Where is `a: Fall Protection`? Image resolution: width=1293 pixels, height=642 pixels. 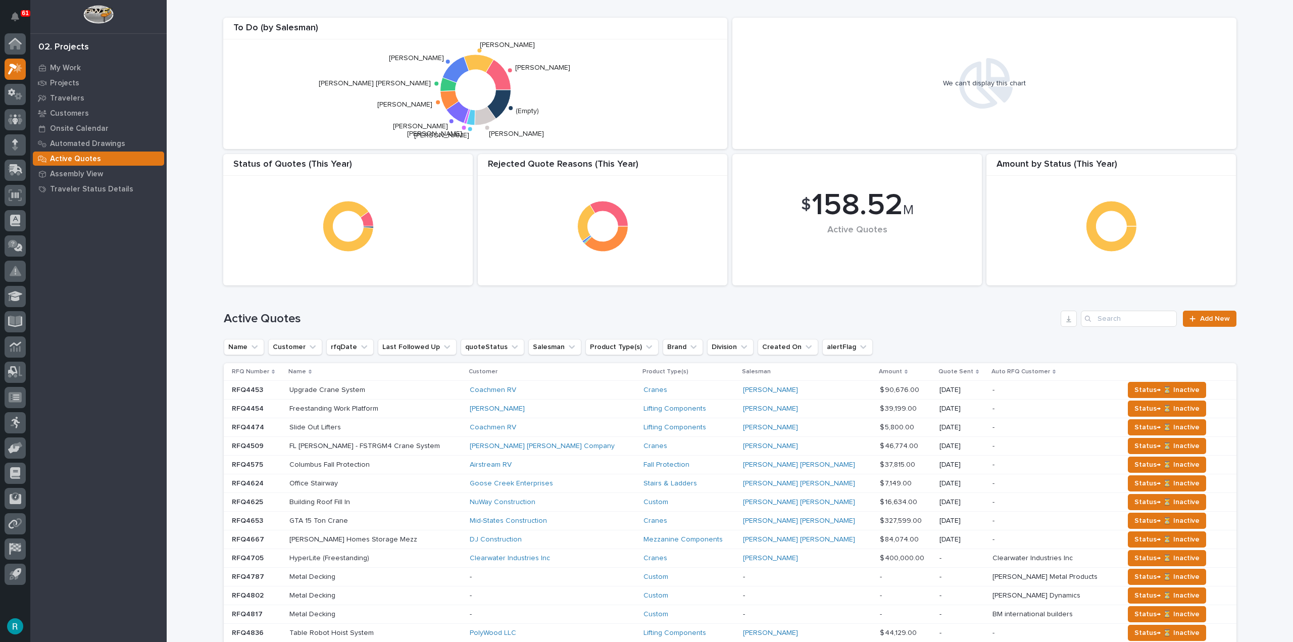 a: Fall Protection is located at coordinates (666, 465).